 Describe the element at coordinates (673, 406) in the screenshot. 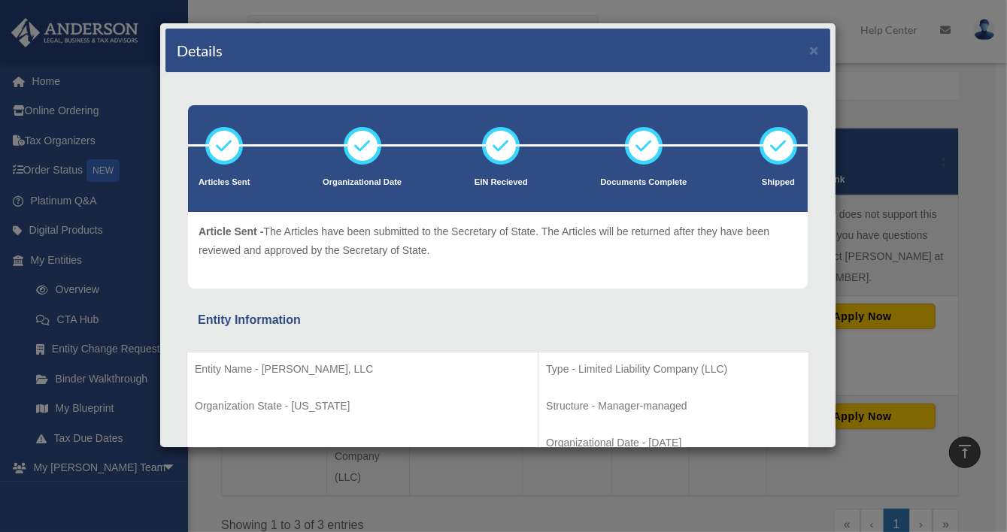

I see `p: Structure - Manager-managed` at that location.